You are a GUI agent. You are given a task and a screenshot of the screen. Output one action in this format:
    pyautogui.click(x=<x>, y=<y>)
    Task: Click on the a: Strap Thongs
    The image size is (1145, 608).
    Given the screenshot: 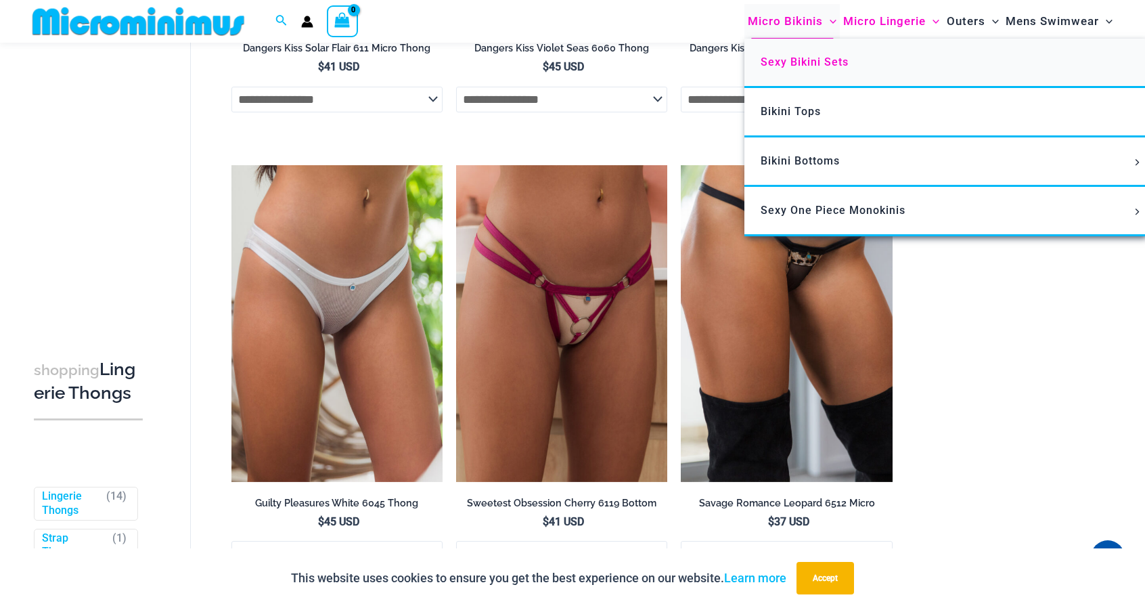 What is the action you would take?
    pyautogui.click(x=74, y=546)
    